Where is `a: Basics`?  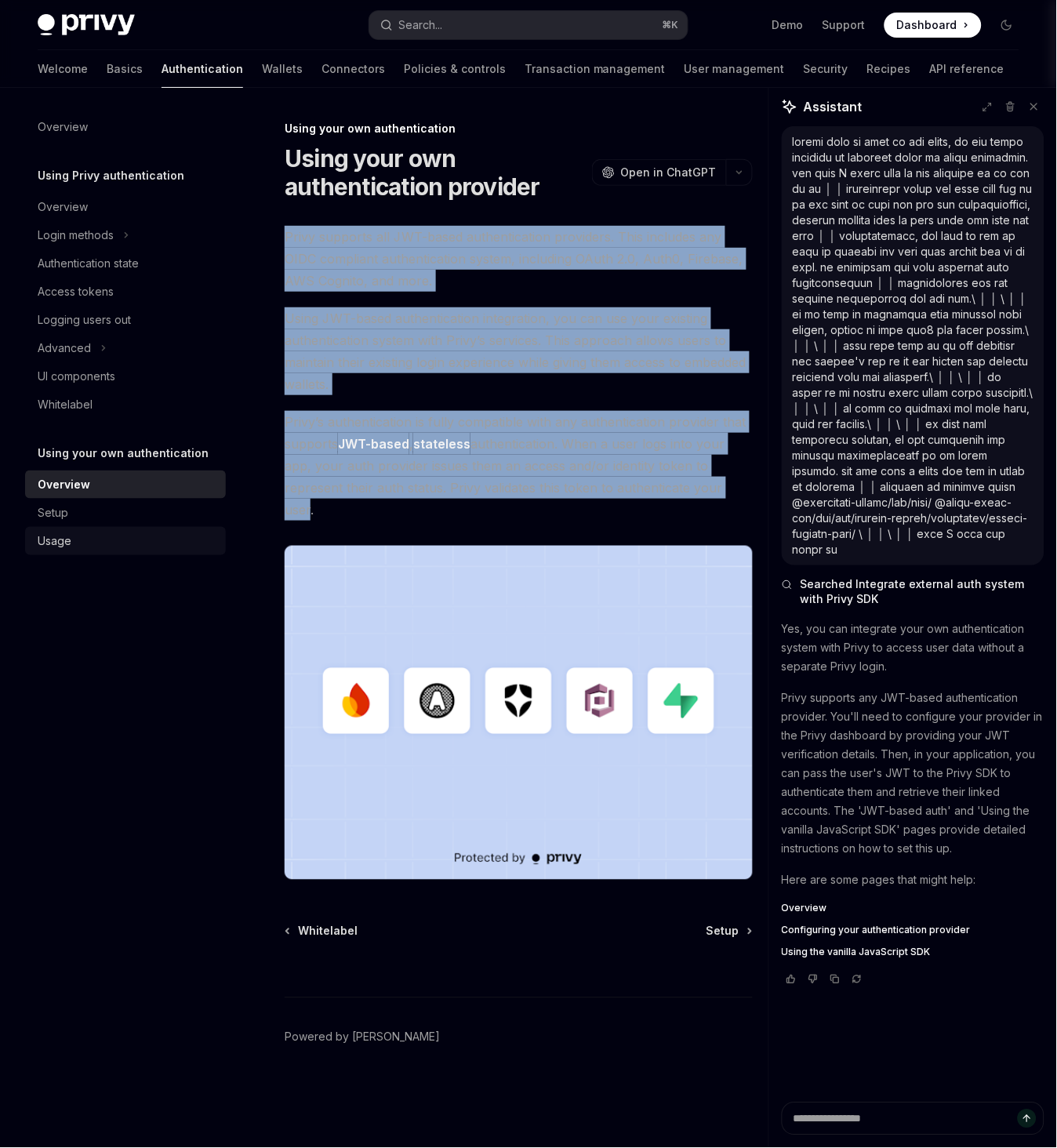
a: Basics is located at coordinates (125, 69).